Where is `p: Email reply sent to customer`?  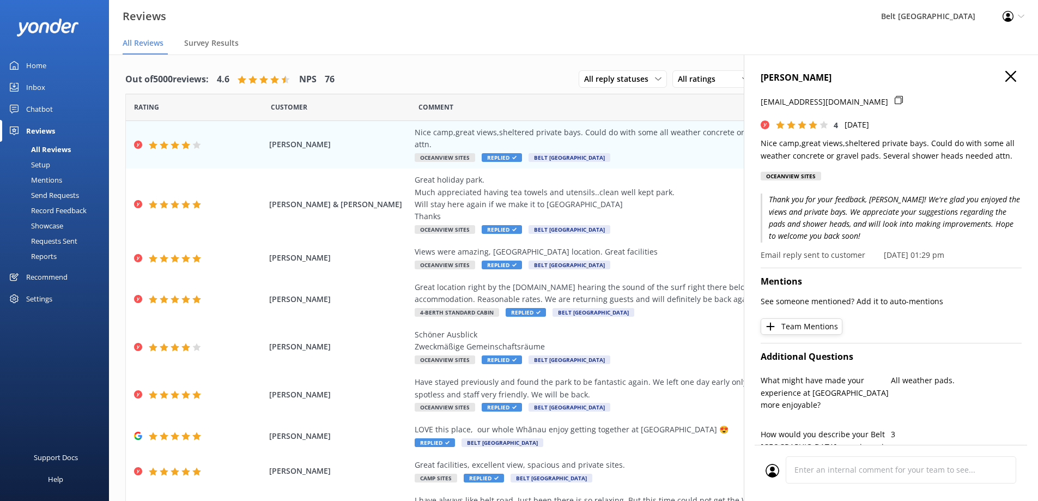 p: Email reply sent to customer is located at coordinates (813, 255).